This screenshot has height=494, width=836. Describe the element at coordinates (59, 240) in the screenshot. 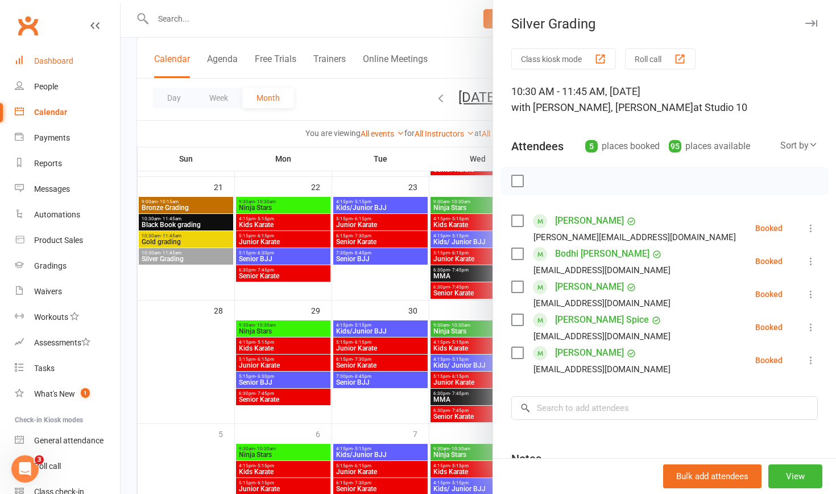

I see `div: Product Sales` at that location.